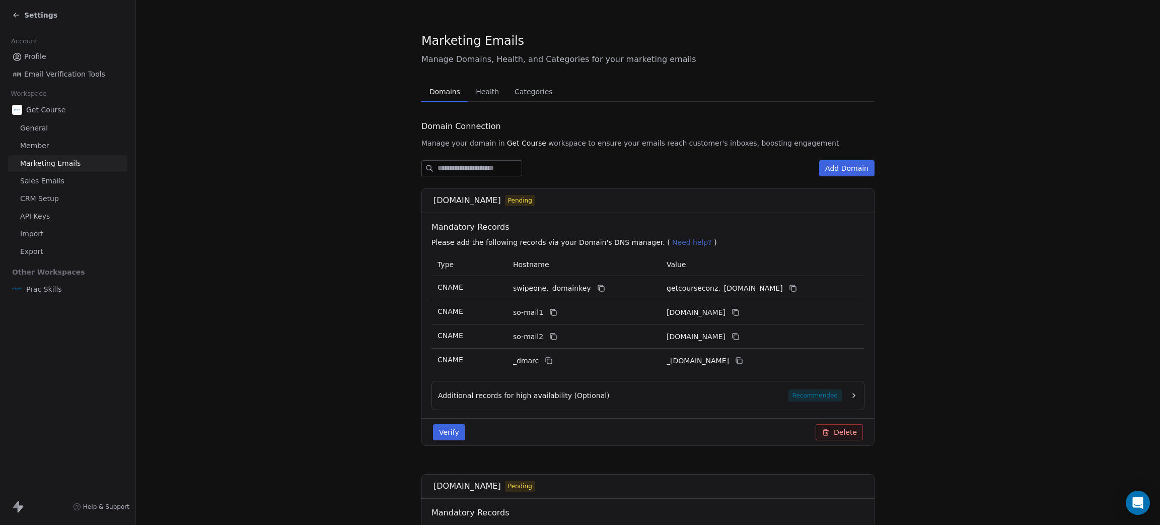 Image resolution: width=1160 pixels, height=525 pixels. What do you see at coordinates (725, 288) in the screenshot?
I see `span: getcourseconz._domainkey.swipeone.email` at bounding box center [725, 288].